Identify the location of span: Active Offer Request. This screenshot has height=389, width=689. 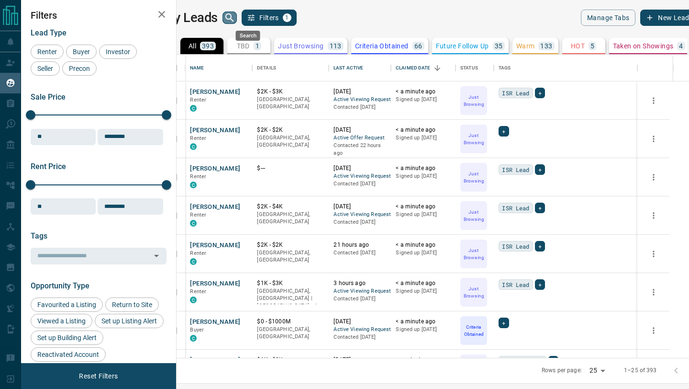
(360, 138).